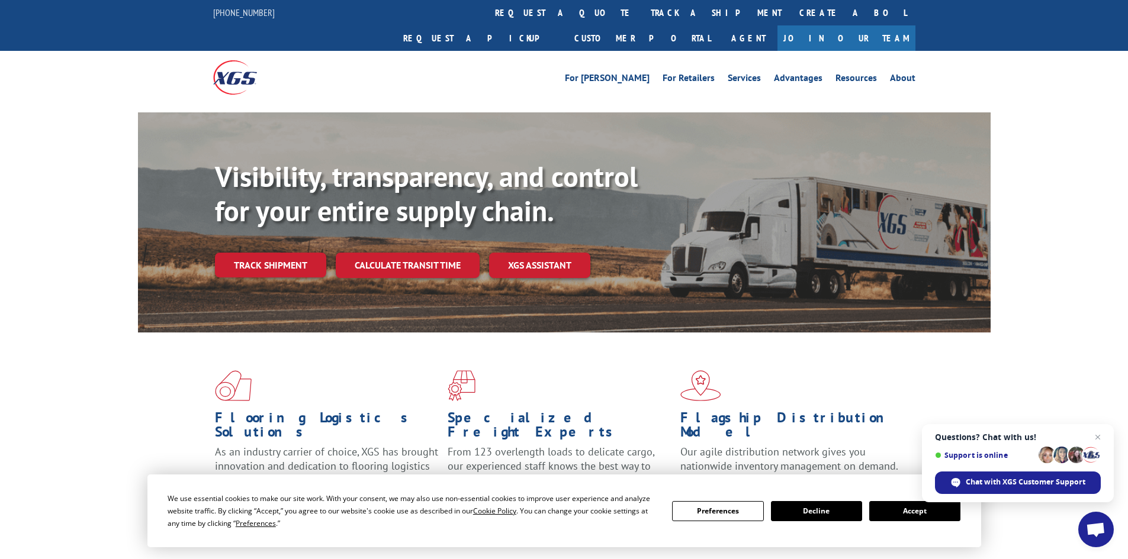 Image resolution: width=1128 pixels, height=559 pixels. Describe the element at coordinates (479, 38) in the screenshot. I see `a: Request a pickup` at that location.